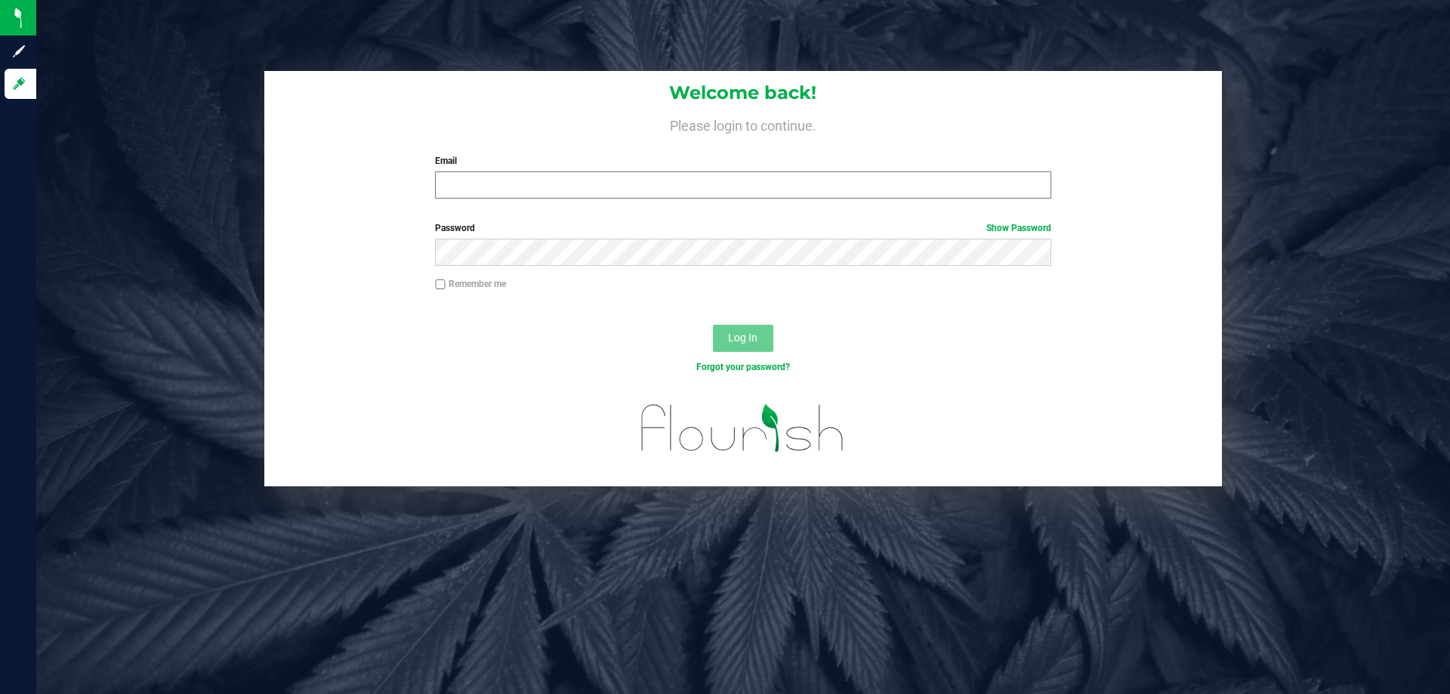 Image resolution: width=1450 pixels, height=694 pixels. Describe the element at coordinates (440, 285) in the screenshot. I see `input: Remember me` at that location.